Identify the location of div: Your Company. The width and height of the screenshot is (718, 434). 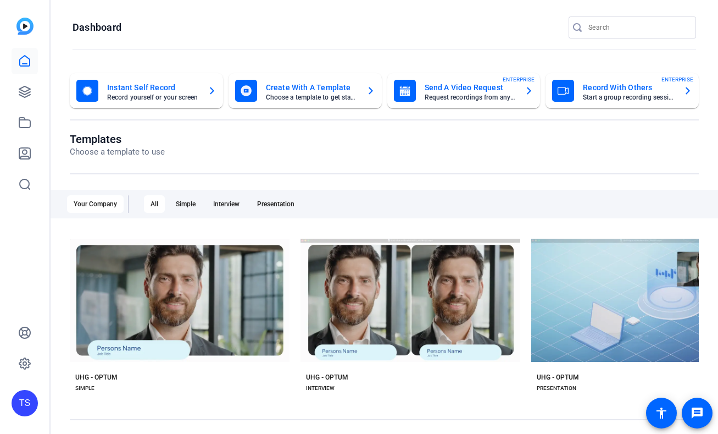
(95, 204).